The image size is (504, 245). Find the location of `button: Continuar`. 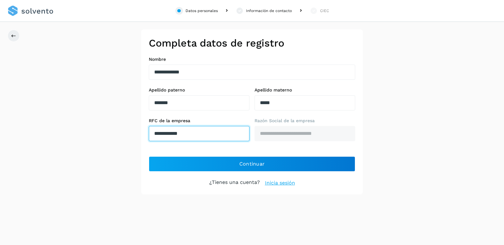

button: Continuar is located at coordinates (252, 164).